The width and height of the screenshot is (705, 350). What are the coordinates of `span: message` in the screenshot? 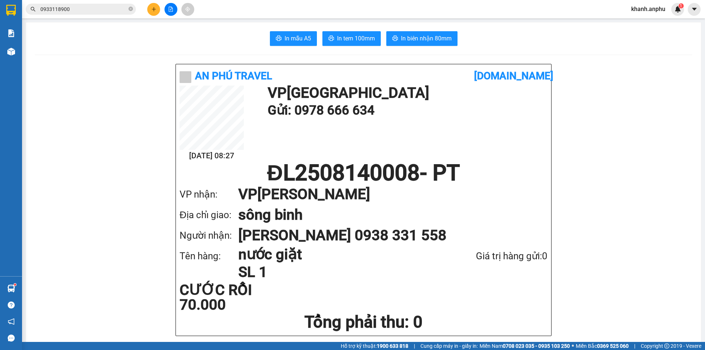 It's located at (11, 338).